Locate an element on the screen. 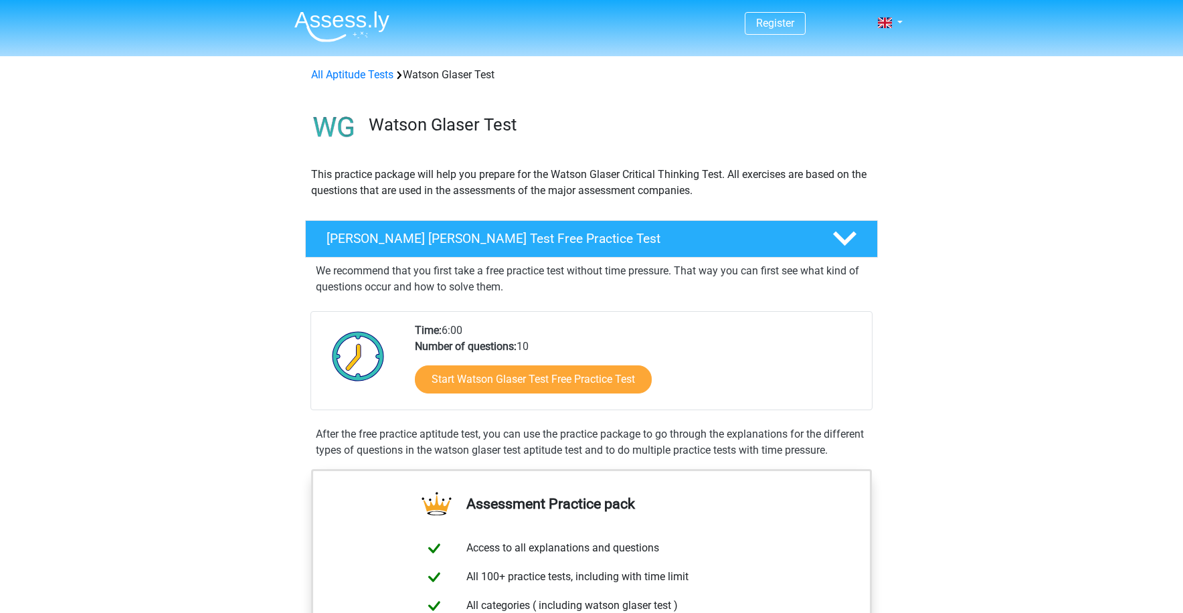 This screenshot has height=613, width=1183. a: All Aptitude Tests is located at coordinates (352, 74).